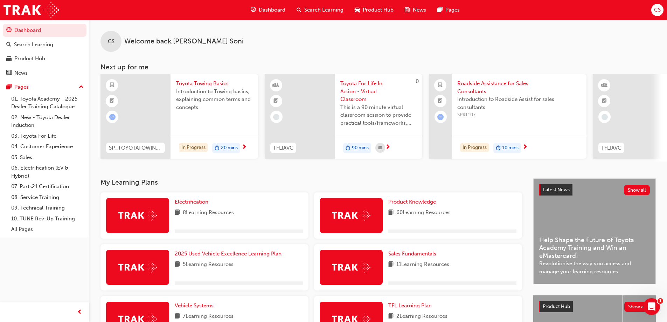  What do you see at coordinates (47, 186) in the screenshot?
I see `a: 07. Parts21 Certification` at bounding box center [47, 186].